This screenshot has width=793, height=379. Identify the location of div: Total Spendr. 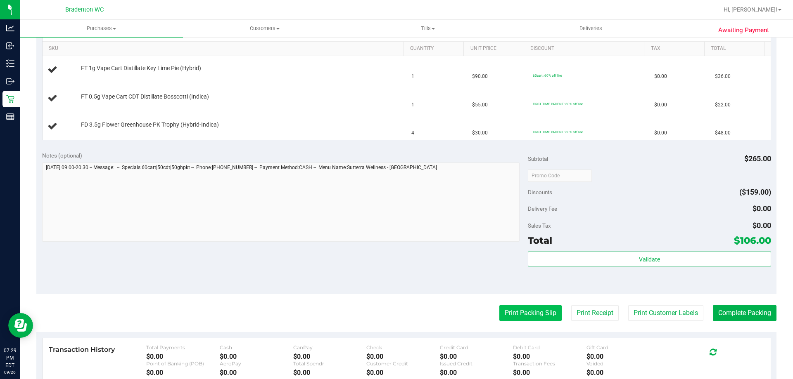
(330, 364).